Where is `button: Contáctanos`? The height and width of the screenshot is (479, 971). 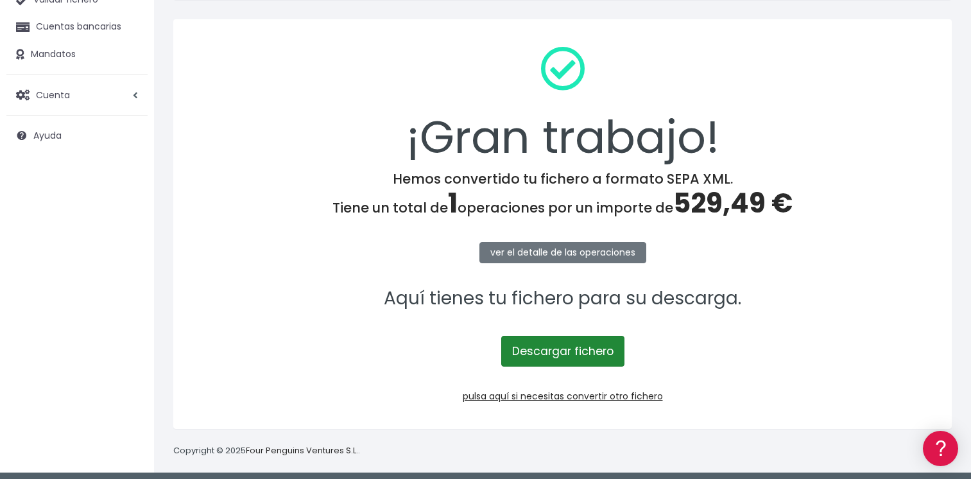 button: Contáctanos is located at coordinates (128, 354).